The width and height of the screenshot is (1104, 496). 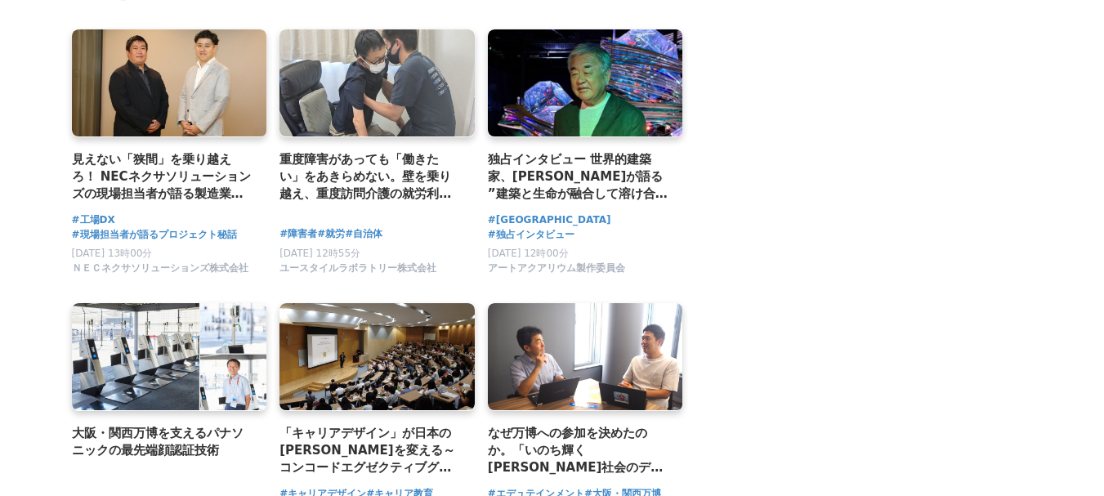 I want to click on span: ユースタイルラボラトリー株式会社, so click(x=358, y=268).